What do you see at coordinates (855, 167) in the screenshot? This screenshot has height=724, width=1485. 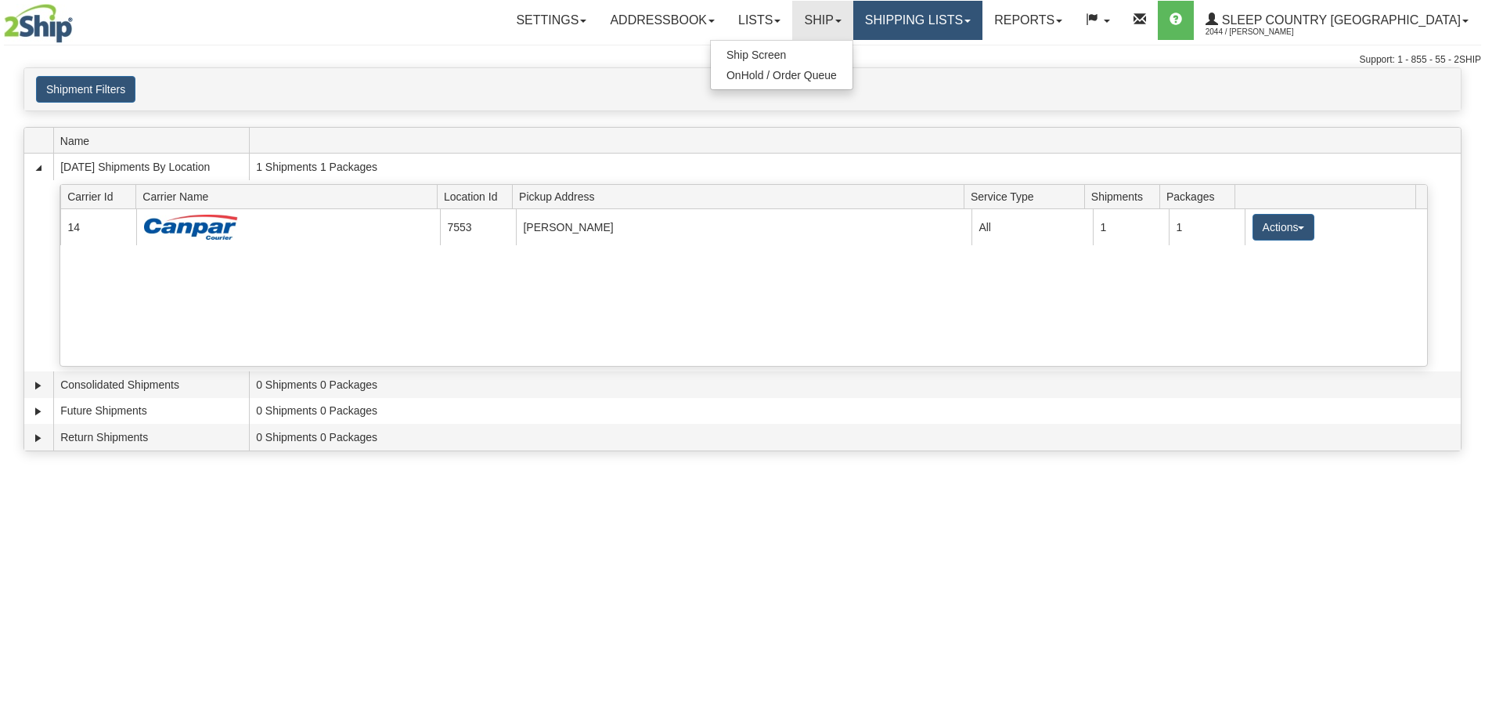 I see `td: 1 Shipments 1 Packages` at bounding box center [855, 167].